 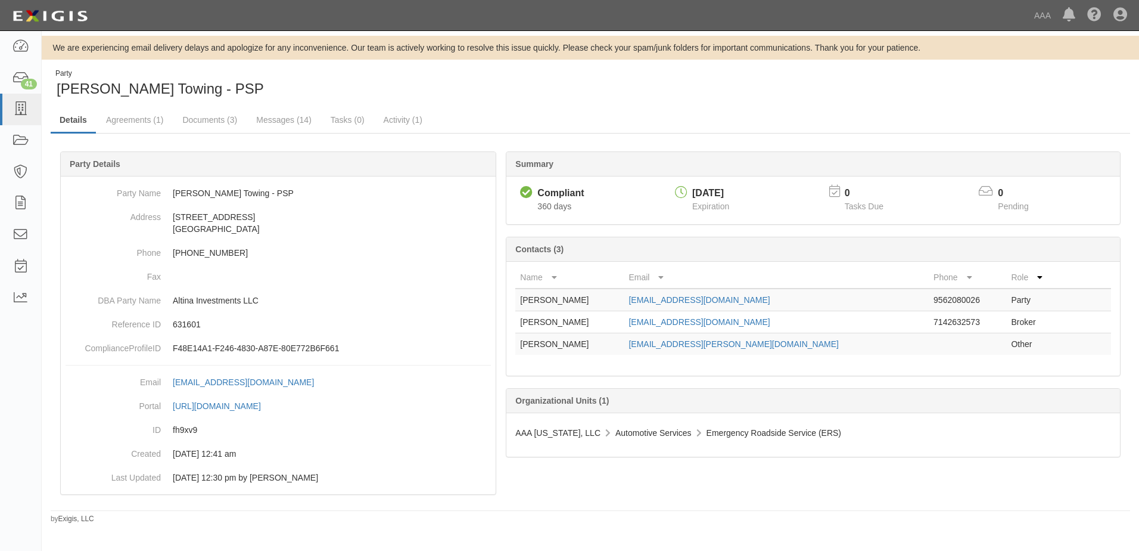 What do you see at coordinates (316, 83) in the screenshot?
I see `div: Rivera's Towing - PSP` at bounding box center [316, 83].